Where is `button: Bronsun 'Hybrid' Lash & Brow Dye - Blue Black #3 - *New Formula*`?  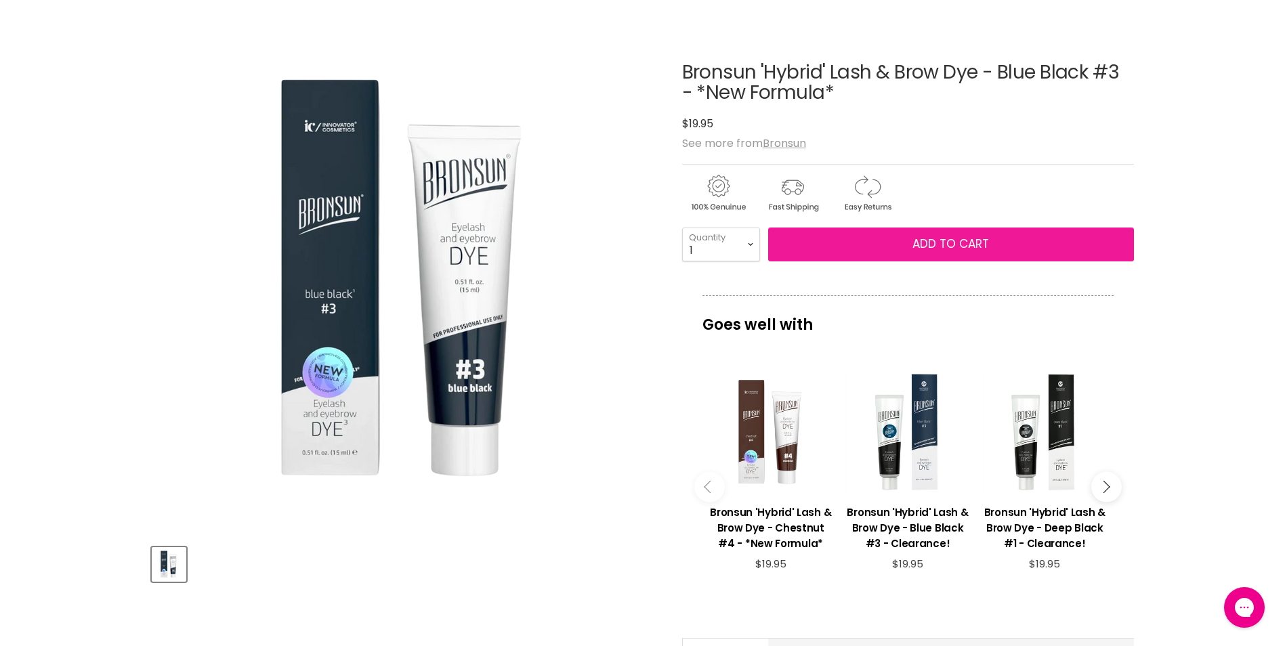 button: Bronsun 'Hybrid' Lash & Brow Dye - Blue Black #3 - *New Formula* is located at coordinates (169, 564).